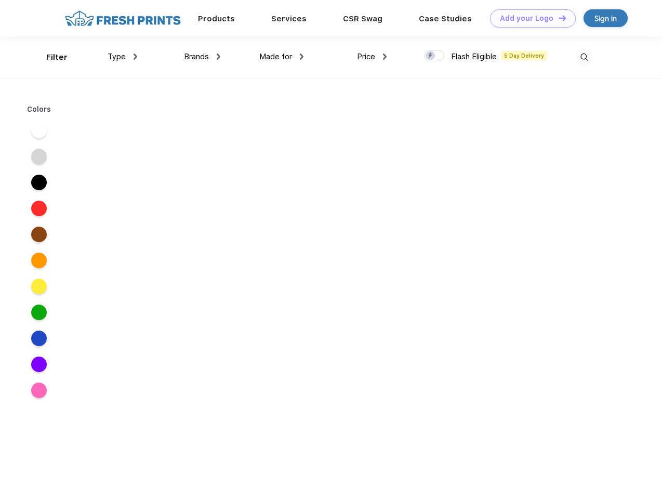 This screenshot has width=662, height=499. What do you see at coordinates (216, 19) in the screenshot?
I see `a: Products` at bounding box center [216, 19].